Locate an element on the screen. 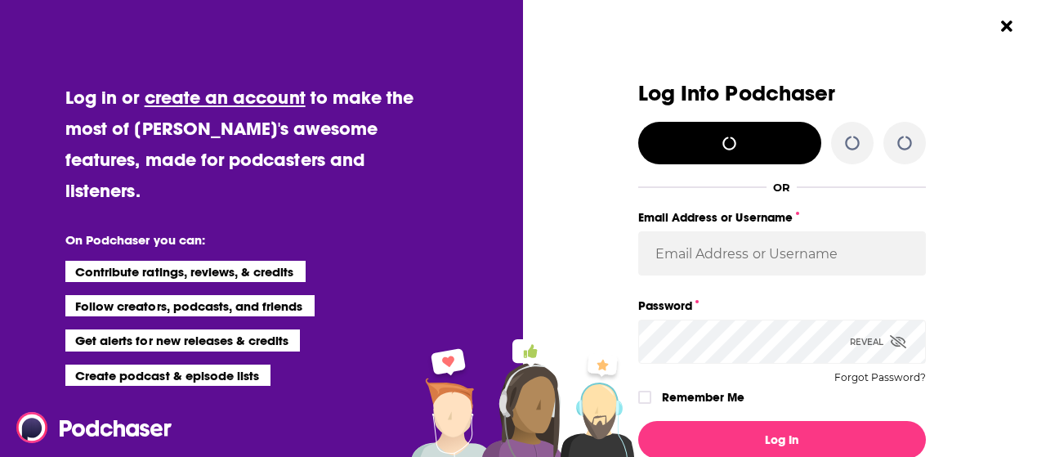 This screenshot has width=1046, height=457. button: Forgot Password? is located at coordinates (880, 378).